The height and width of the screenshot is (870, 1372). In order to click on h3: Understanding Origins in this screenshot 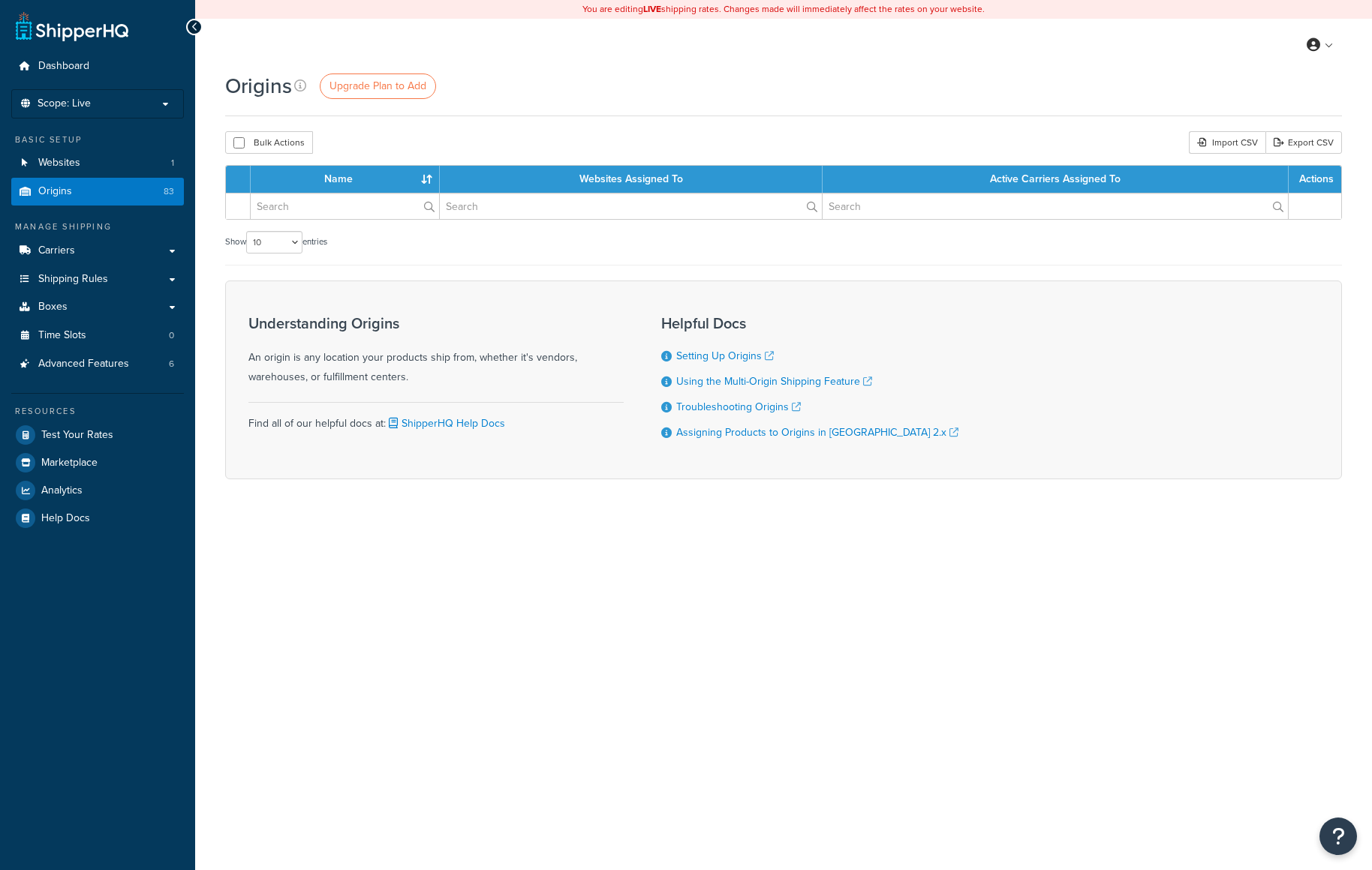, I will do `click(436, 323)`.